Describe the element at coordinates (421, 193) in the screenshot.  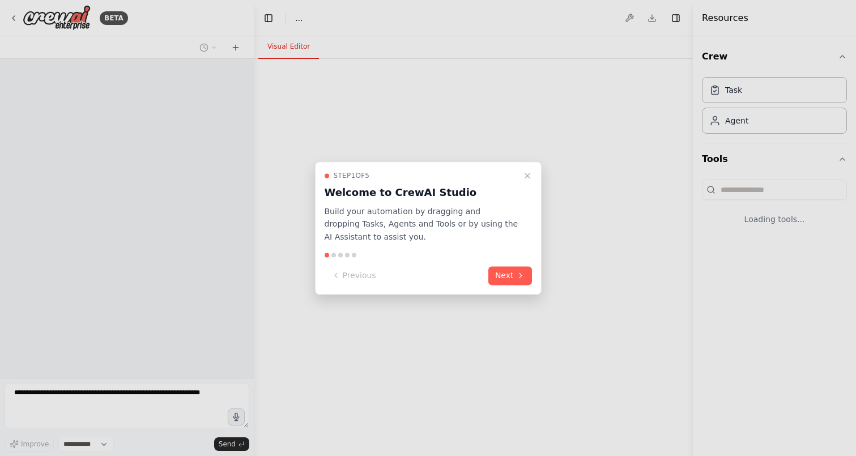
I see `h3: Welcome to CrewAI Studio` at that location.